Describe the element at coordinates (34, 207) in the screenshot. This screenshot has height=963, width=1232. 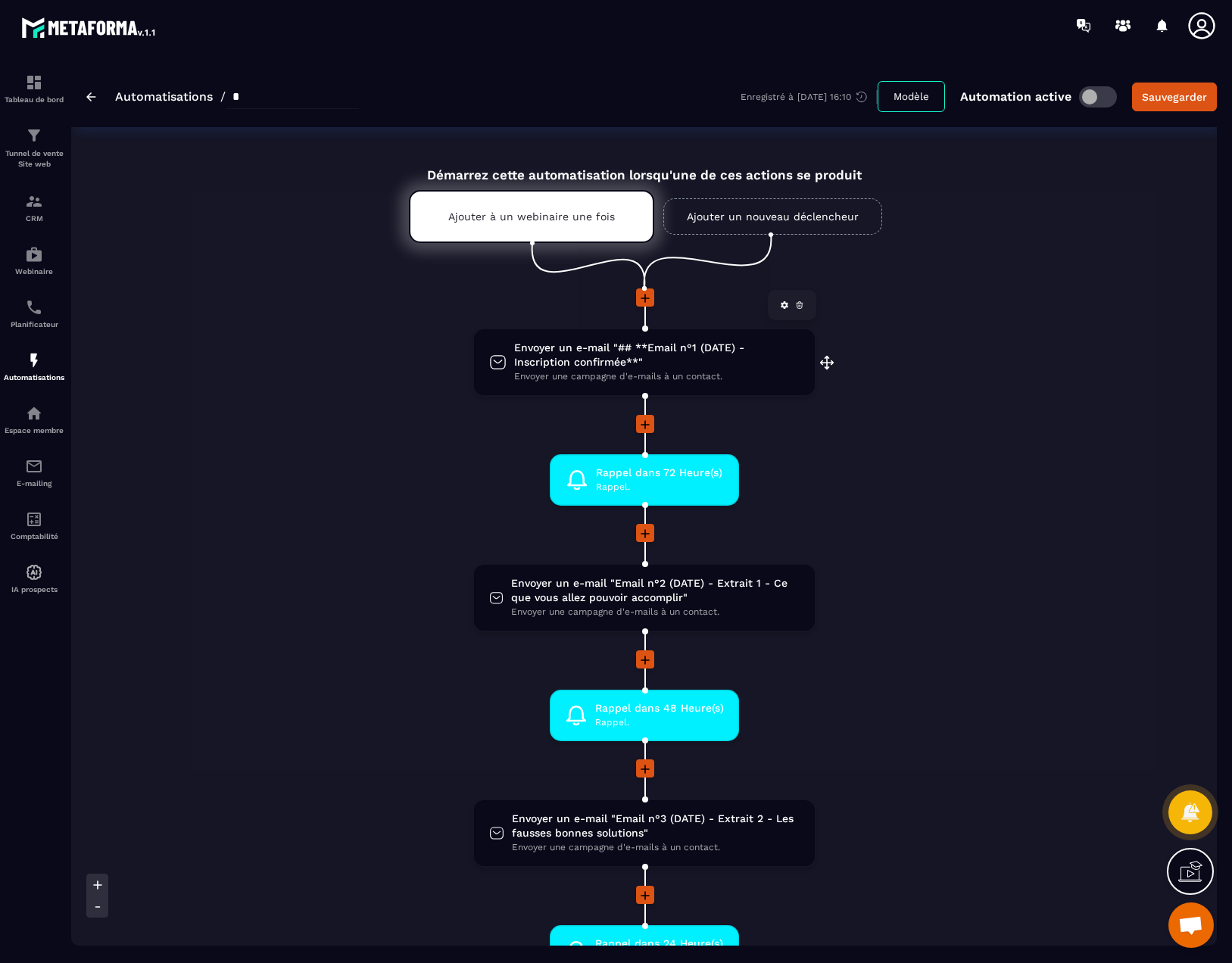
I see `a: formationformationCRM` at that location.